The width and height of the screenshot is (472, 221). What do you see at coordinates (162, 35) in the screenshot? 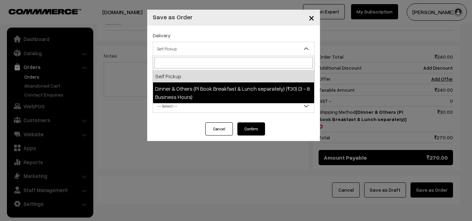
I see `label: Delivery` at bounding box center [162, 35].